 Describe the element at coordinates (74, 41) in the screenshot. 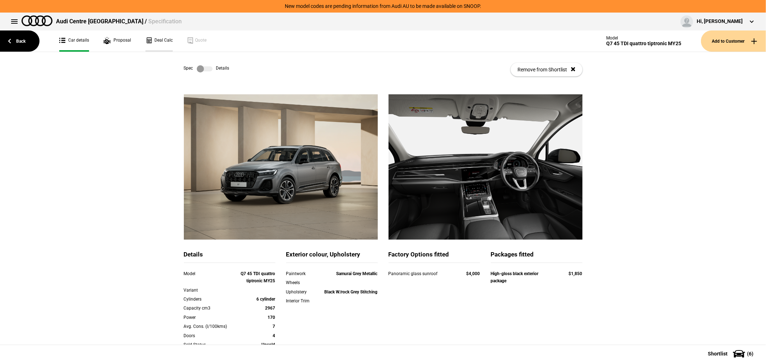

I see `a: Car details` at that location.